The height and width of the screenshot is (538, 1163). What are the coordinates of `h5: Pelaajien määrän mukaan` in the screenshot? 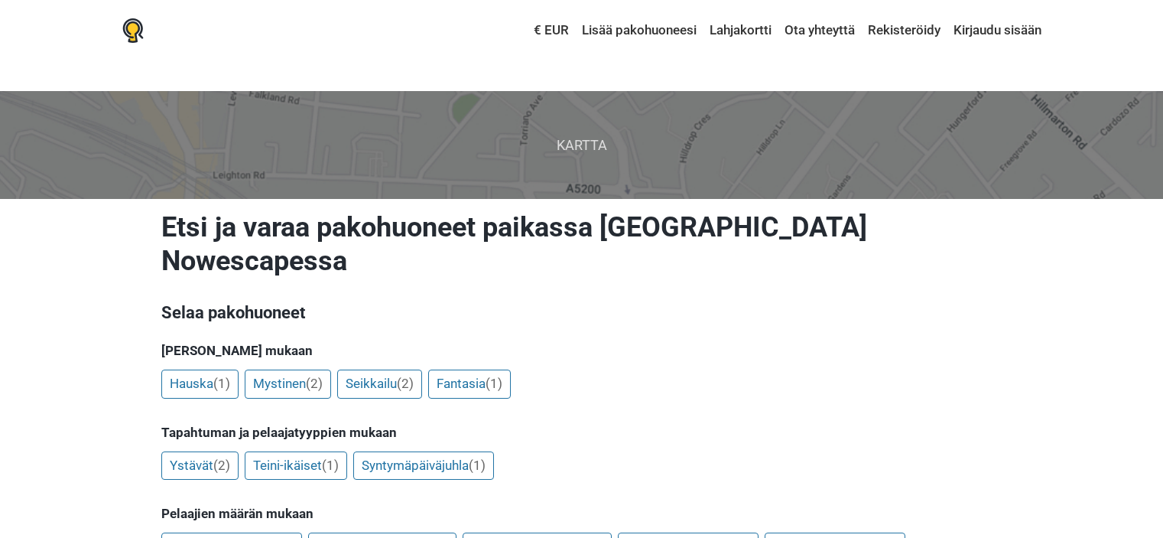 It's located at (582, 513).